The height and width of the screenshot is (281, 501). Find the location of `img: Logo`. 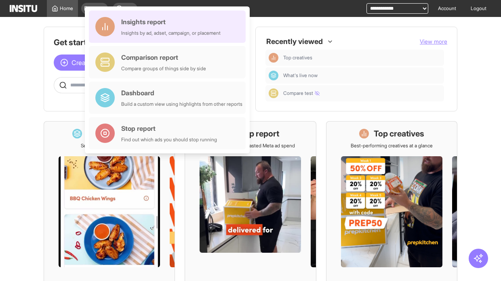

img: Logo is located at coordinates (23, 8).